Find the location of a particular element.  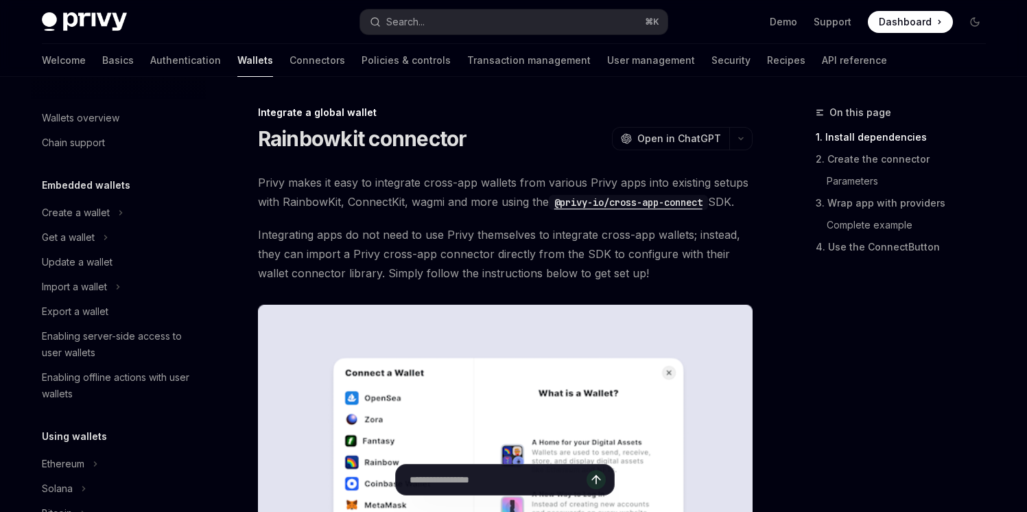

a: User management is located at coordinates (651, 60).